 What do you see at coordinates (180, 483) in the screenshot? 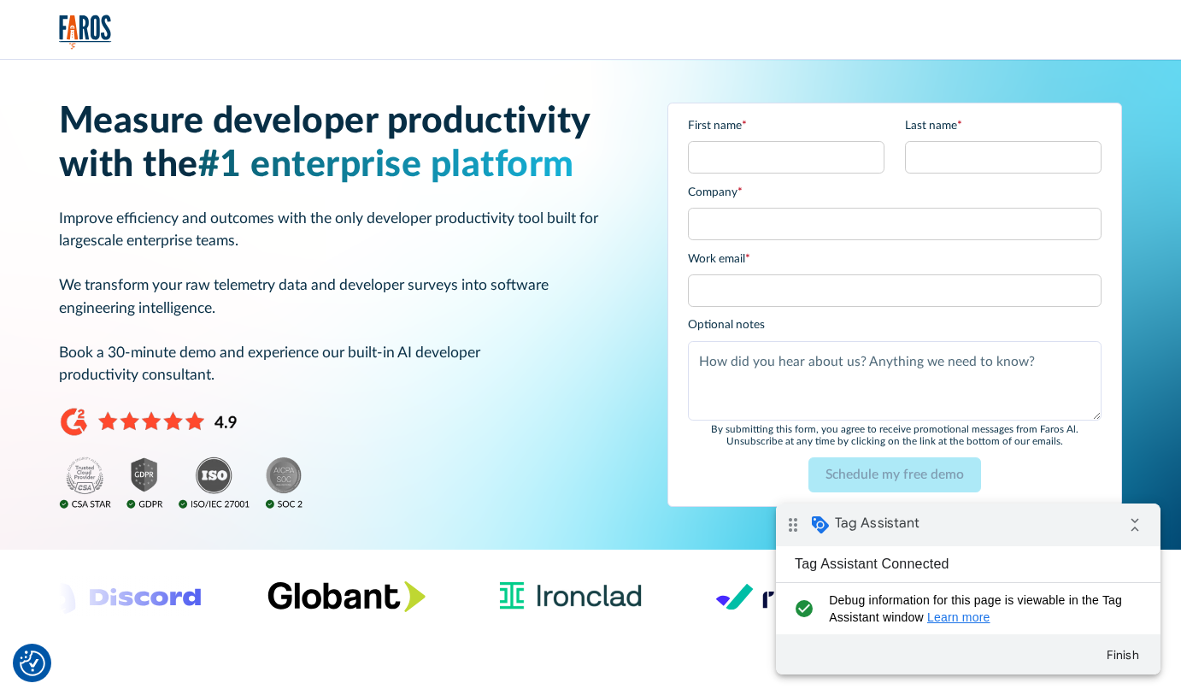
I see `img: ISO, GDPR, SOC2, and CSA Star compliance badges` at bounding box center [180, 483].